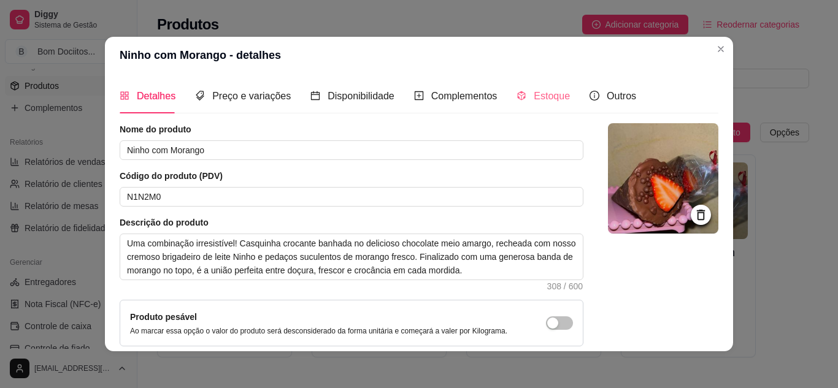 The width and height of the screenshot is (838, 388). What do you see at coordinates (521, 96) in the screenshot?
I see `span: code-sandbox` at bounding box center [521, 96].